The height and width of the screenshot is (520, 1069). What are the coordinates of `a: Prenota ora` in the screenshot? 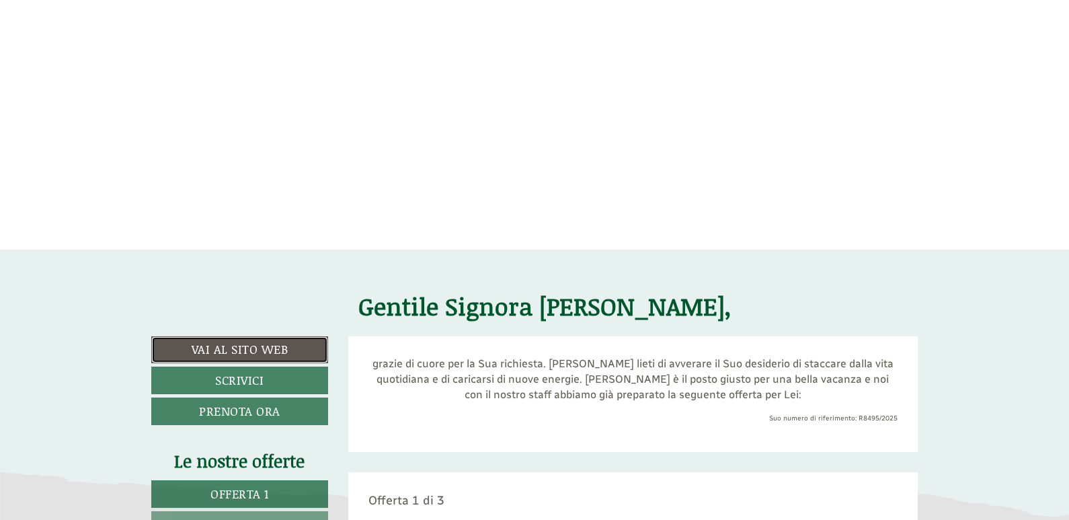 It's located at (239, 411).